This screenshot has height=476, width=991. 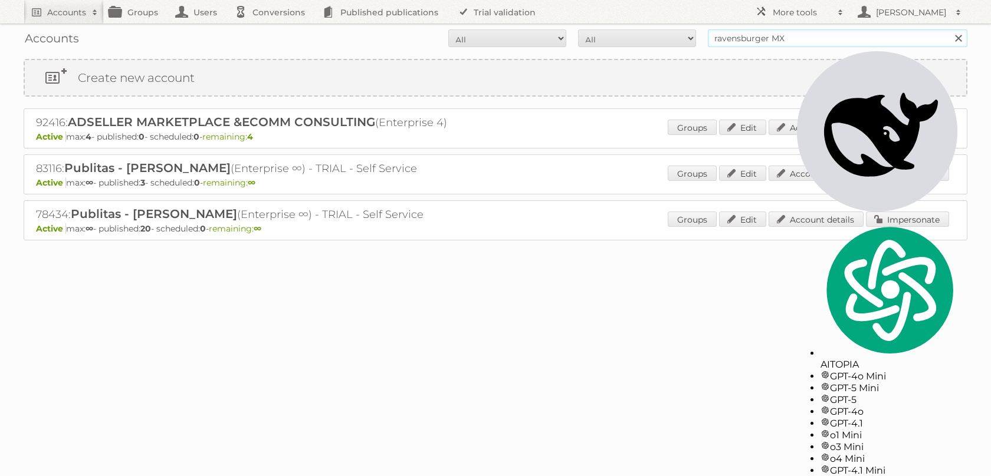 What do you see at coordinates (877, 131) in the screenshot?
I see `img: deepseek-r1.svg` at bounding box center [877, 131].